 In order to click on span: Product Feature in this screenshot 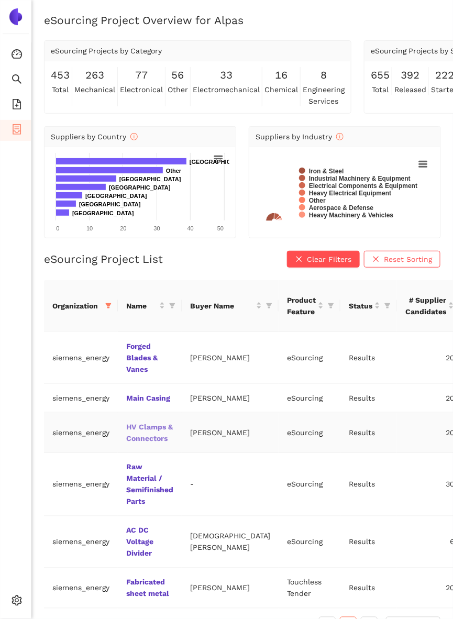, I will do `click(301, 306)`.